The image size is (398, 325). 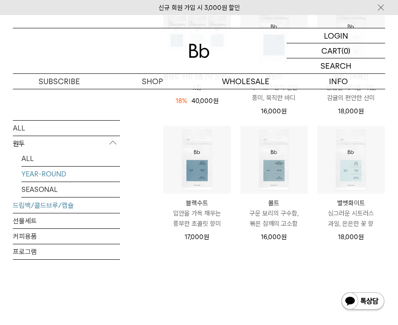 I want to click on a: 블랙수트 입안을 가득 채우는 풍부한 초콜릿 향미, so click(x=197, y=213).